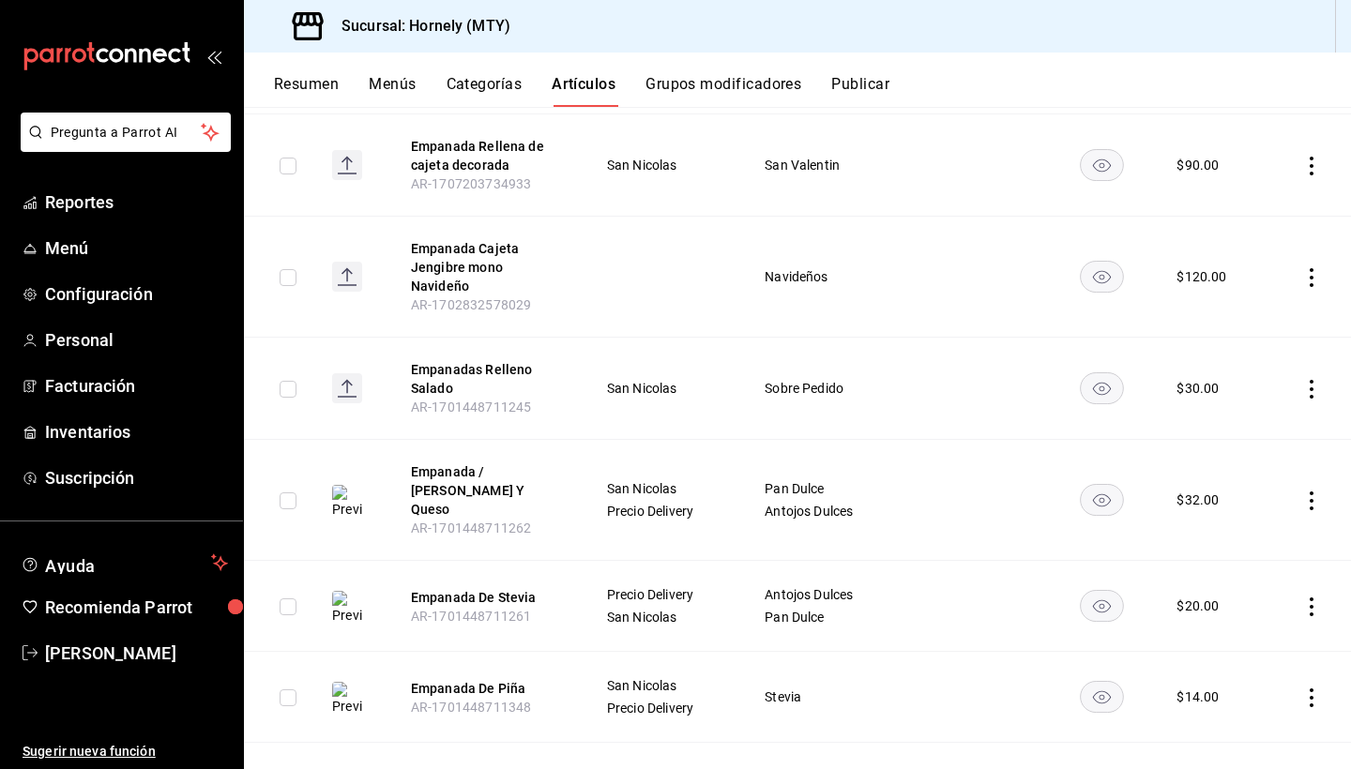 The width and height of the screenshot is (1351, 769). I want to click on span: AR-1701448711348, so click(471, 707).